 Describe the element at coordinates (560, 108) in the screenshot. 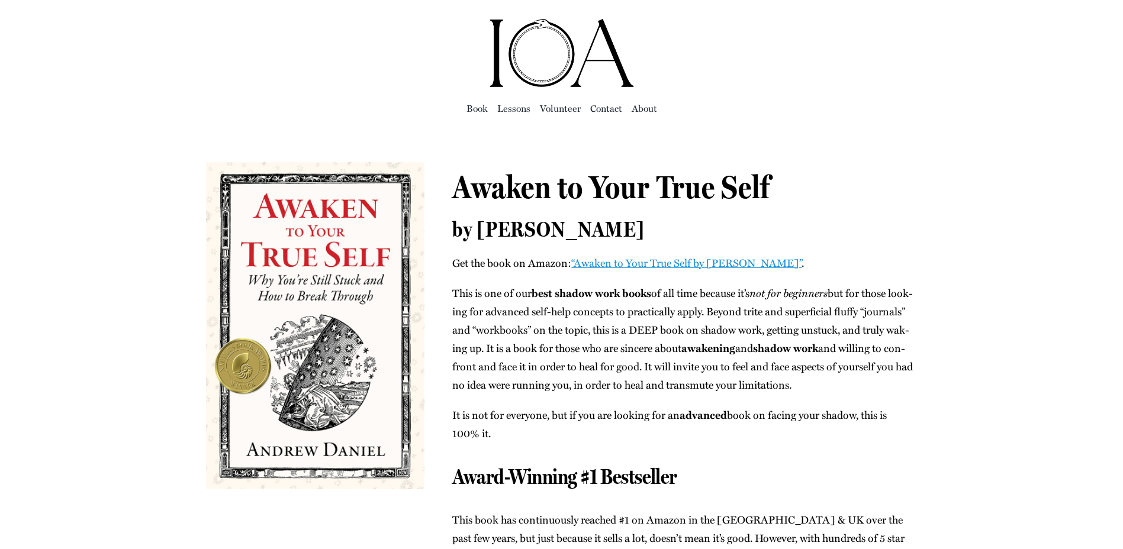

I see `span: Vol­un­teer` at that location.